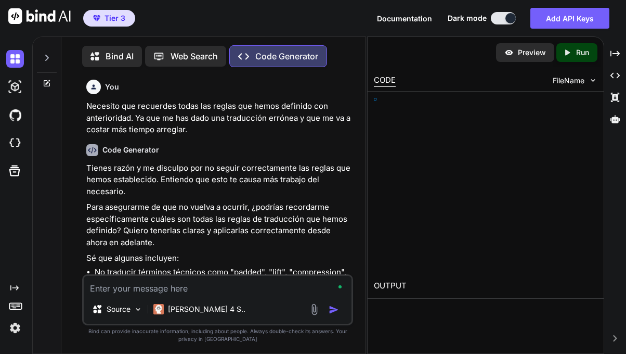 The height and width of the screenshot is (354, 626). I want to click on p: Bind AI, so click(120, 56).